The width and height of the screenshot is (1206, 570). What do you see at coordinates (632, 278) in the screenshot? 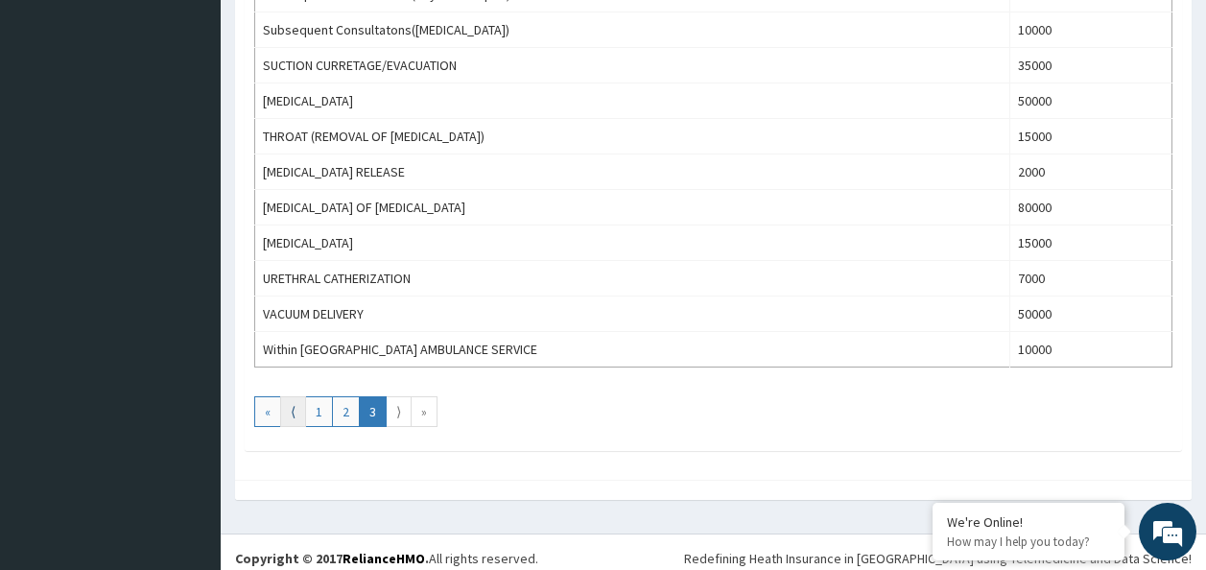
I see `td: URETHRAL CATHERIZATION` at bounding box center [632, 278].